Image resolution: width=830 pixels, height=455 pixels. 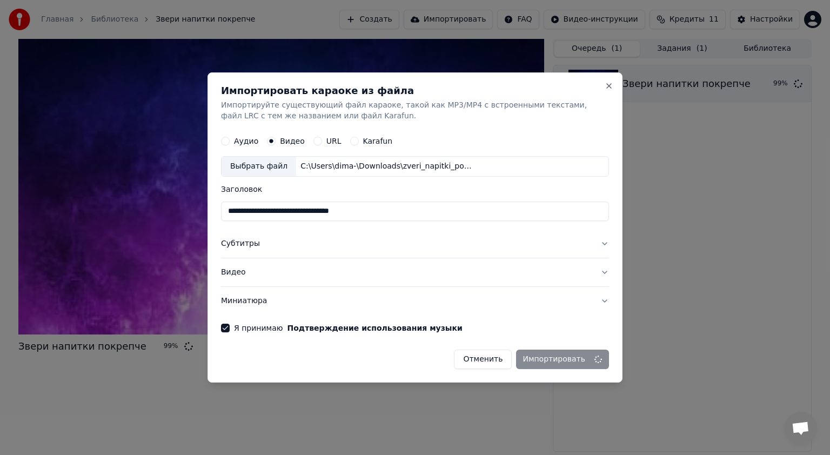 What do you see at coordinates (415, 244) in the screenshot?
I see `button: Субтитры` at bounding box center [415, 244].